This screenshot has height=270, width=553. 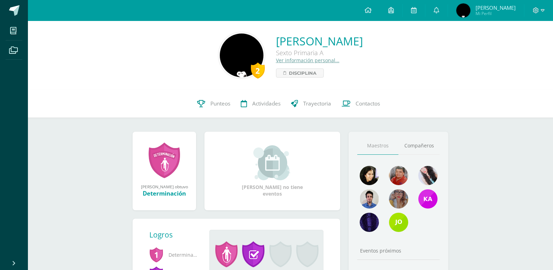 What do you see at coordinates (495, 13) in the screenshot?
I see `span: Mi Perfil` at bounding box center [495, 13].